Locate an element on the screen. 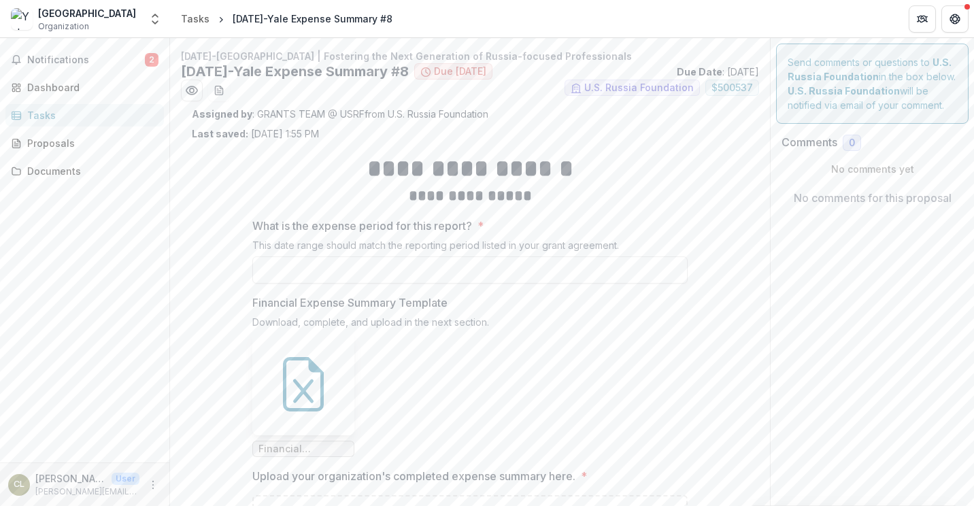 The height and width of the screenshot is (506, 974). a: Proposals is located at coordinates (84, 143).